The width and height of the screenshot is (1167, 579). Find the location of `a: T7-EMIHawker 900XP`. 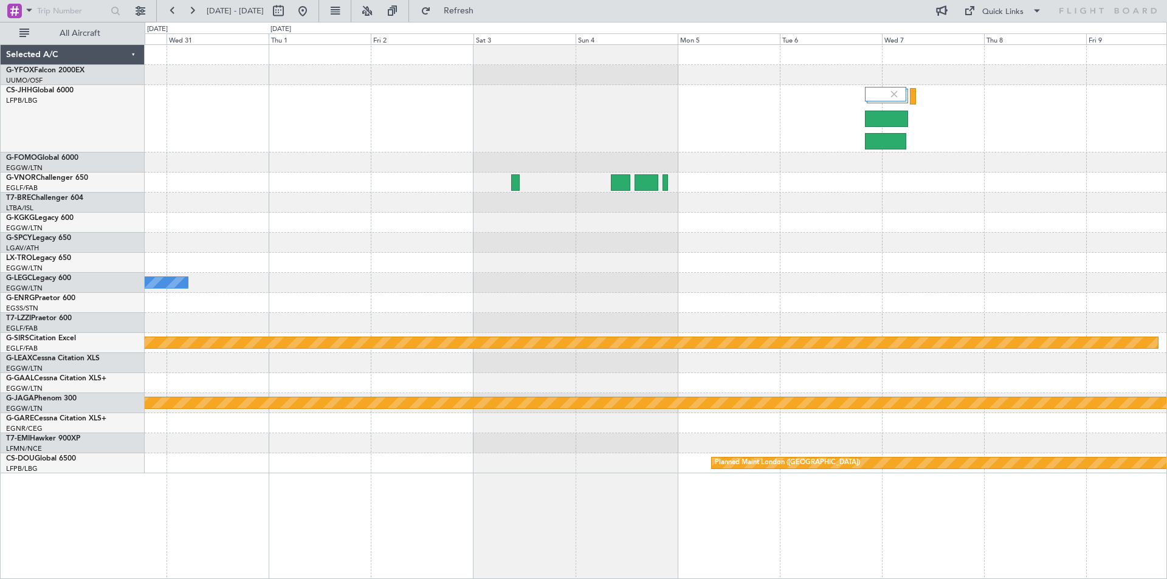

a: T7-EMIHawker 900XP is located at coordinates (43, 439).